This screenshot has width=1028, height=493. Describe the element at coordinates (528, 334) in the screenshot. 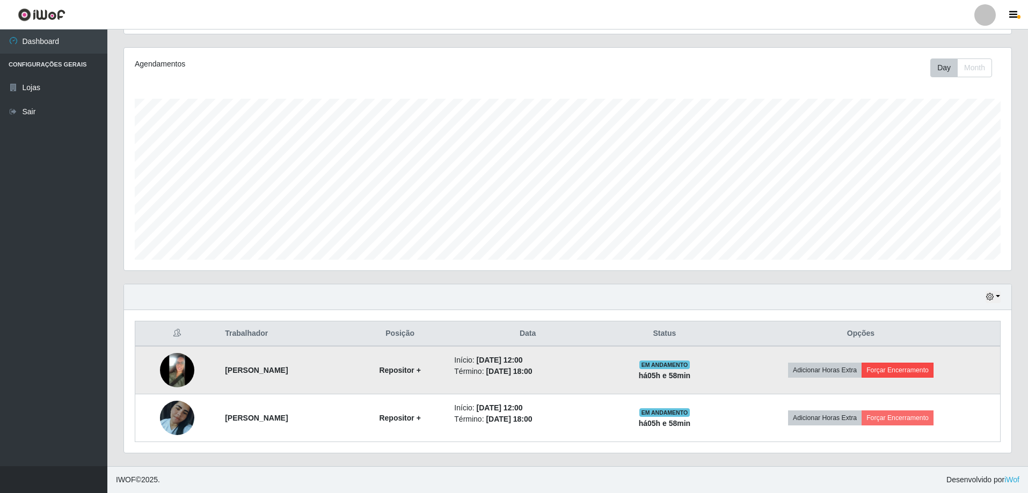

I see `th: Data` at that location.